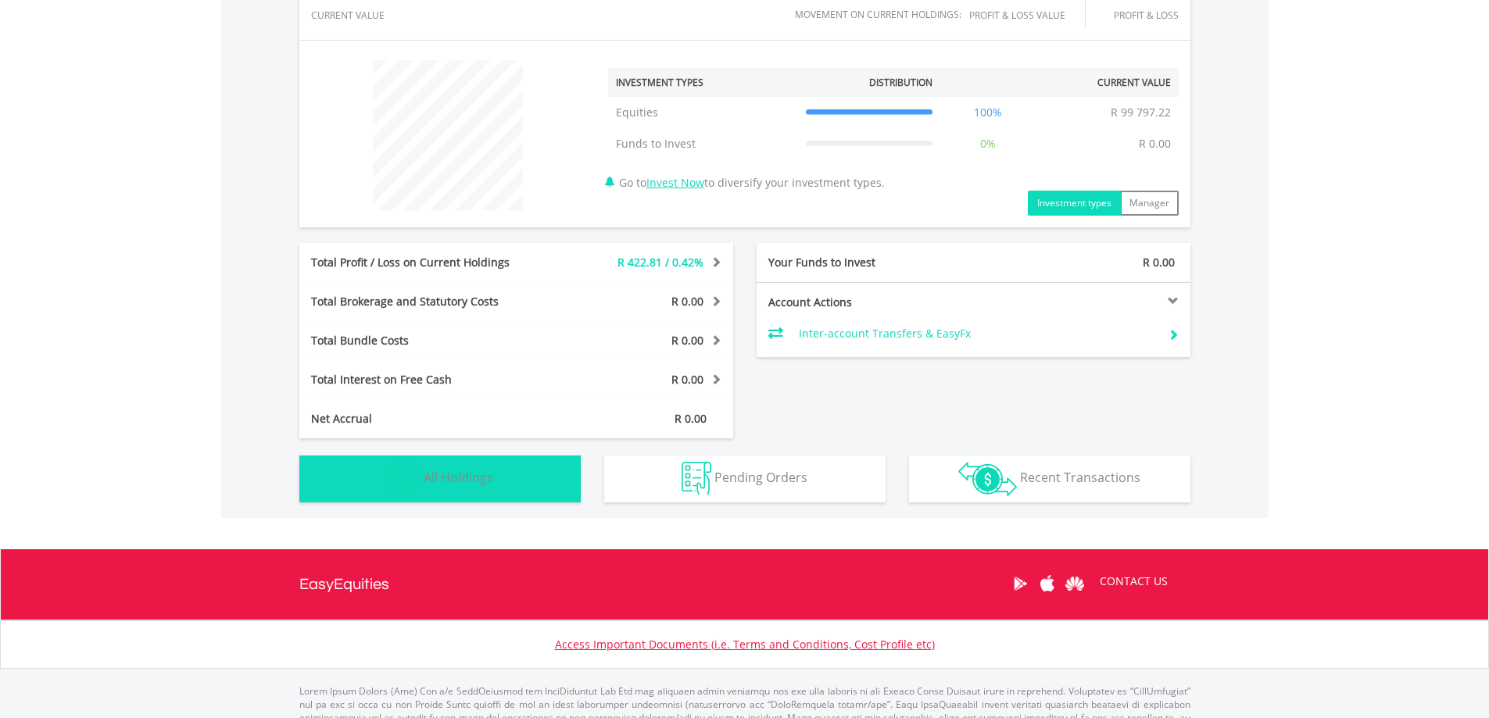 The width and height of the screenshot is (1489, 718). I want to click on a: EasyEquities, so click(344, 585).